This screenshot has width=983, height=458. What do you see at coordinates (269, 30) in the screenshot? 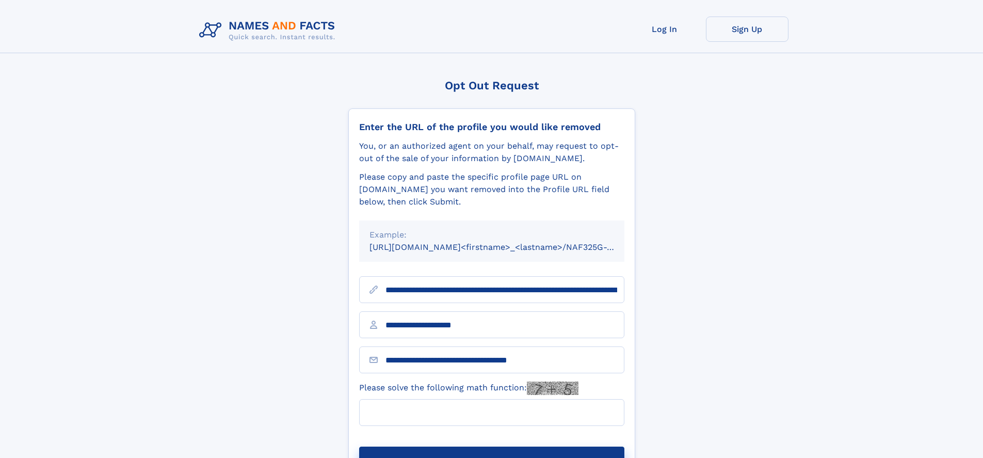
I see `img: Logo Names and Facts` at bounding box center [269, 30].